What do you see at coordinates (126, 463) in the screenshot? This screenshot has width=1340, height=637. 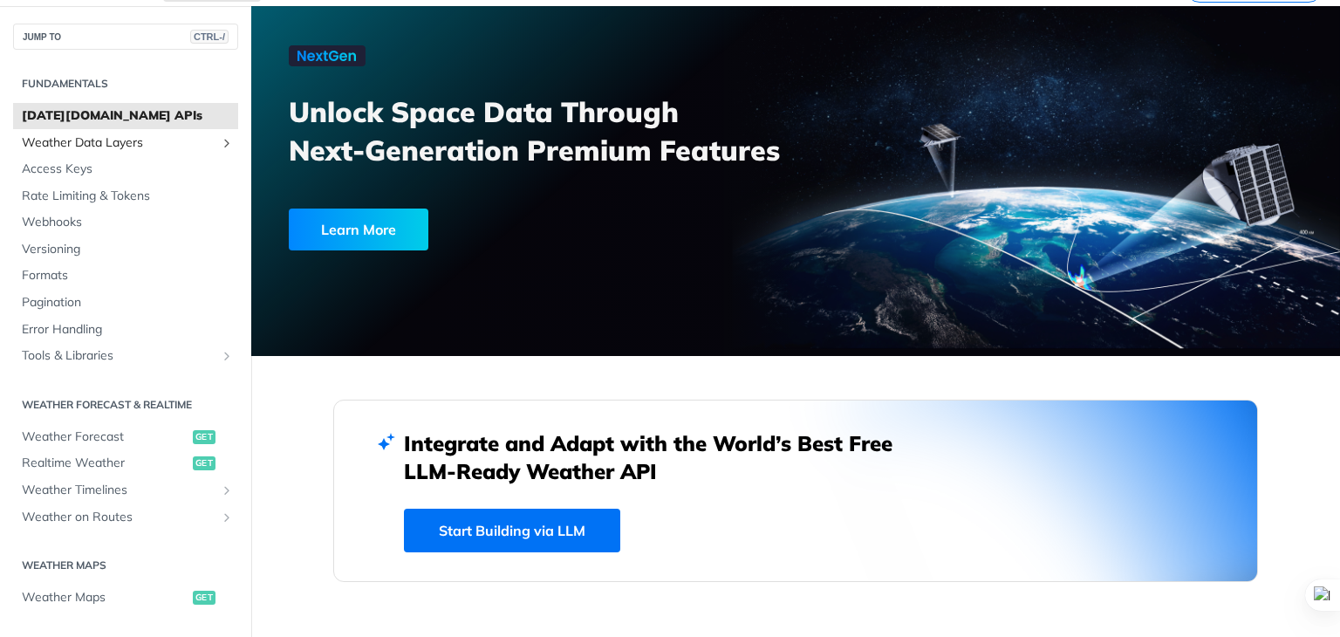 I see `a: Realtime Weatherget` at bounding box center [126, 463].